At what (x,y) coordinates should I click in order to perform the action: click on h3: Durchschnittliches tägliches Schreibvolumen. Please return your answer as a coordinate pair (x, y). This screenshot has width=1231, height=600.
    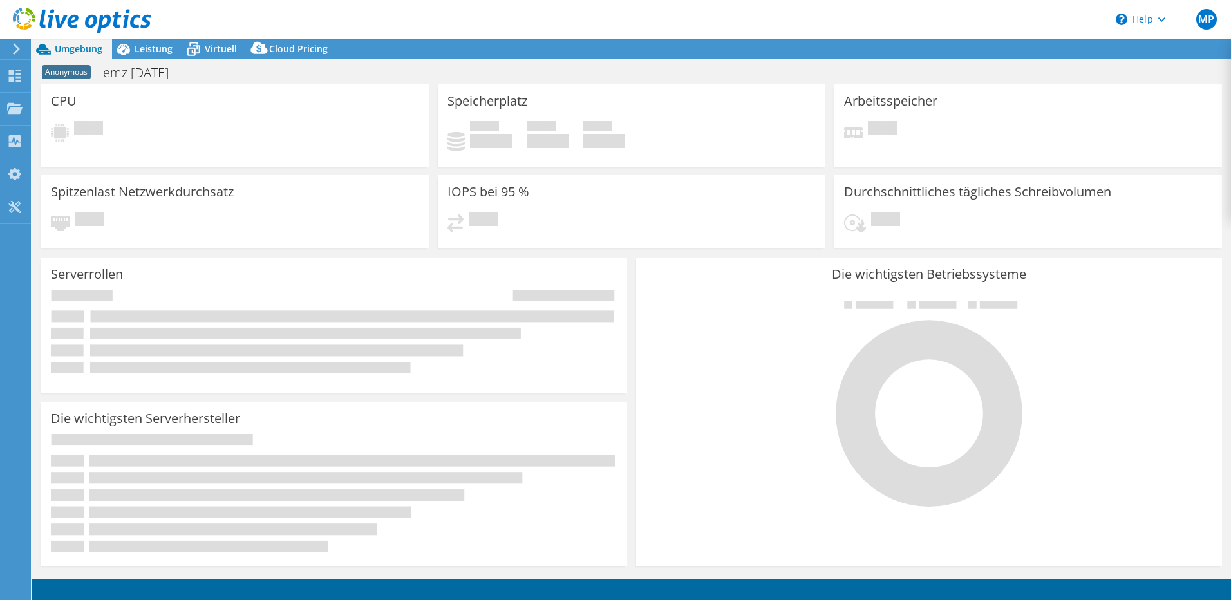
    Looking at the image, I should click on (977, 192).